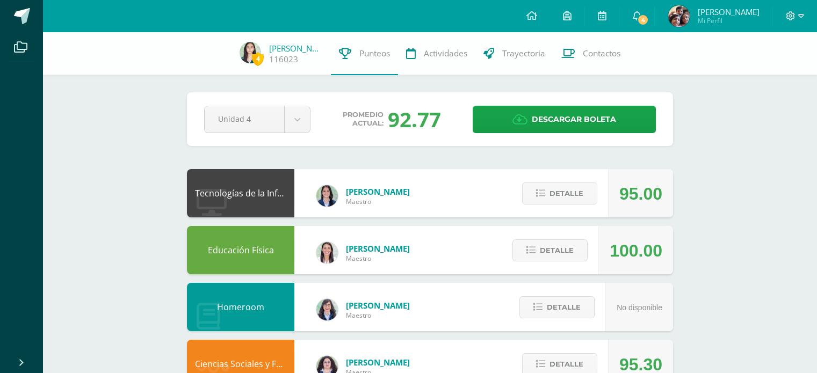  What do you see at coordinates (445, 53) in the screenshot?
I see `span: Actividades` at bounding box center [445, 53].